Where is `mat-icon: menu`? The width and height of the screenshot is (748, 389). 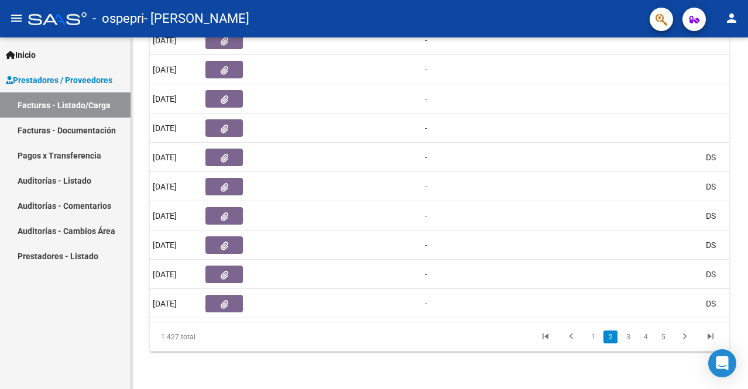 mat-icon: menu is located at coordinates (16, 18).